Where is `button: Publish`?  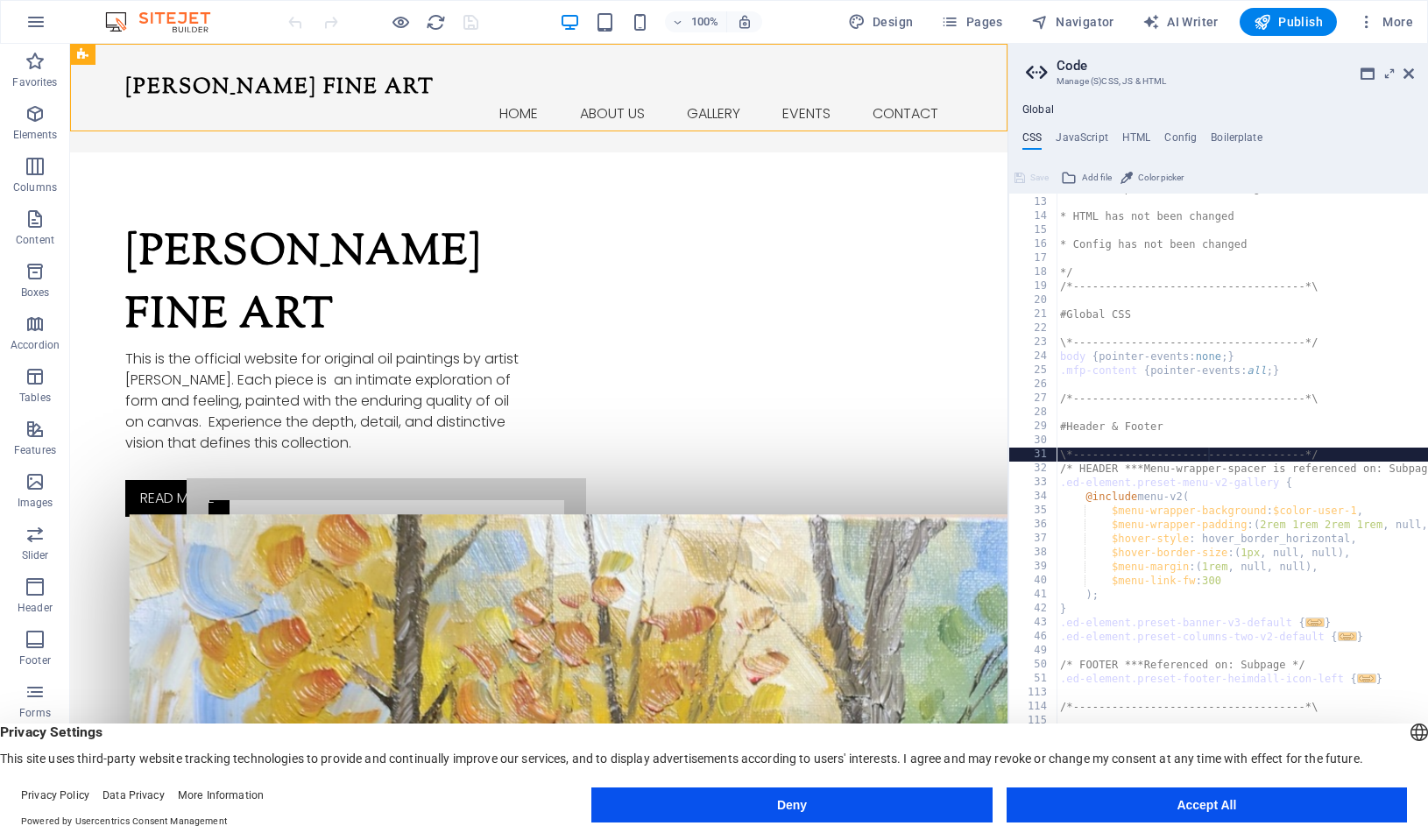 button: Publish is located at coordinates (1288, 21).